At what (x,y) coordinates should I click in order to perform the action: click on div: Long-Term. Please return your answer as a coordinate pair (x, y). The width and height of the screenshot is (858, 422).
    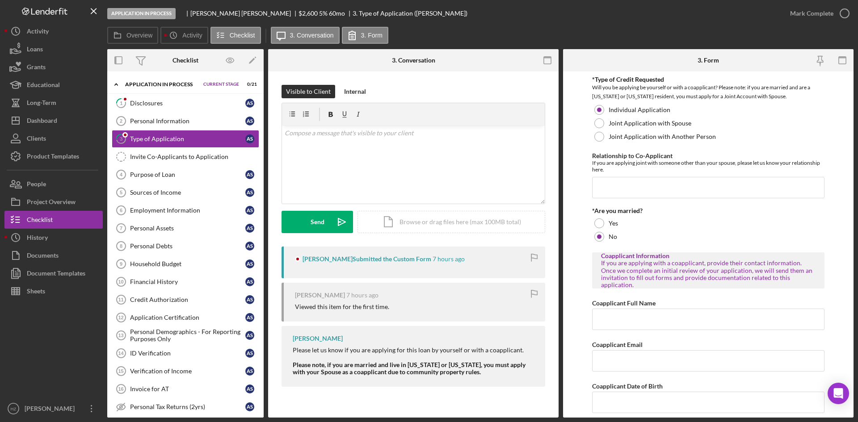
    Looking at the image, I should click on (42, 104).